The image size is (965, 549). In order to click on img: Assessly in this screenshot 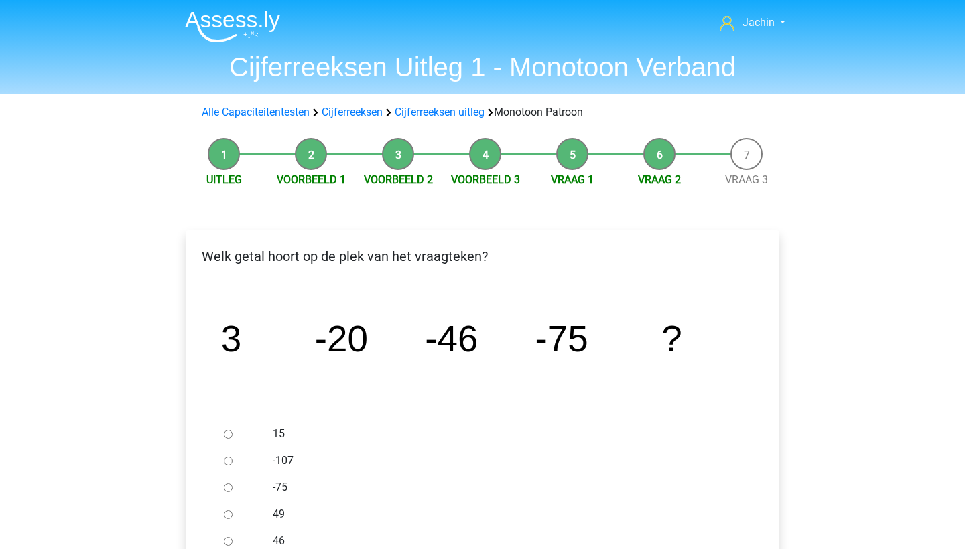, I will do `click(232, 26)`.